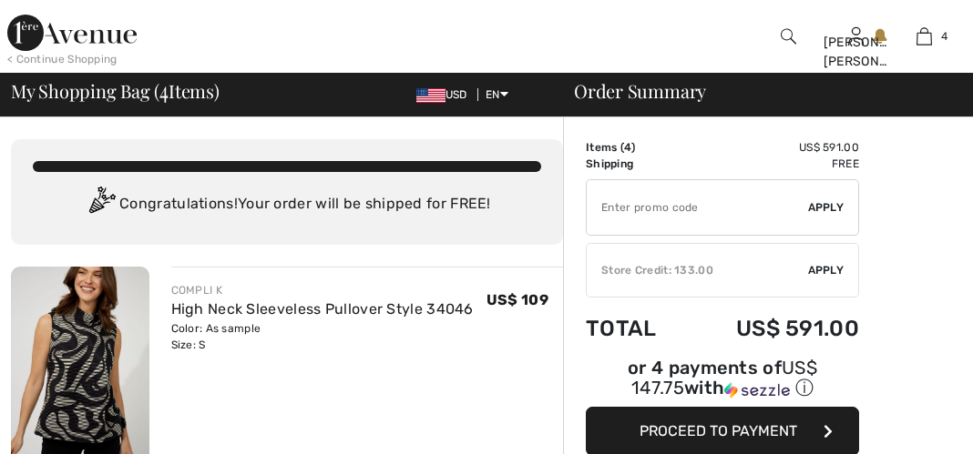  What do you see at coordinates (757, 91) in the screenshot?
I see `div: Order Summary` at bounding box center [757, 91].